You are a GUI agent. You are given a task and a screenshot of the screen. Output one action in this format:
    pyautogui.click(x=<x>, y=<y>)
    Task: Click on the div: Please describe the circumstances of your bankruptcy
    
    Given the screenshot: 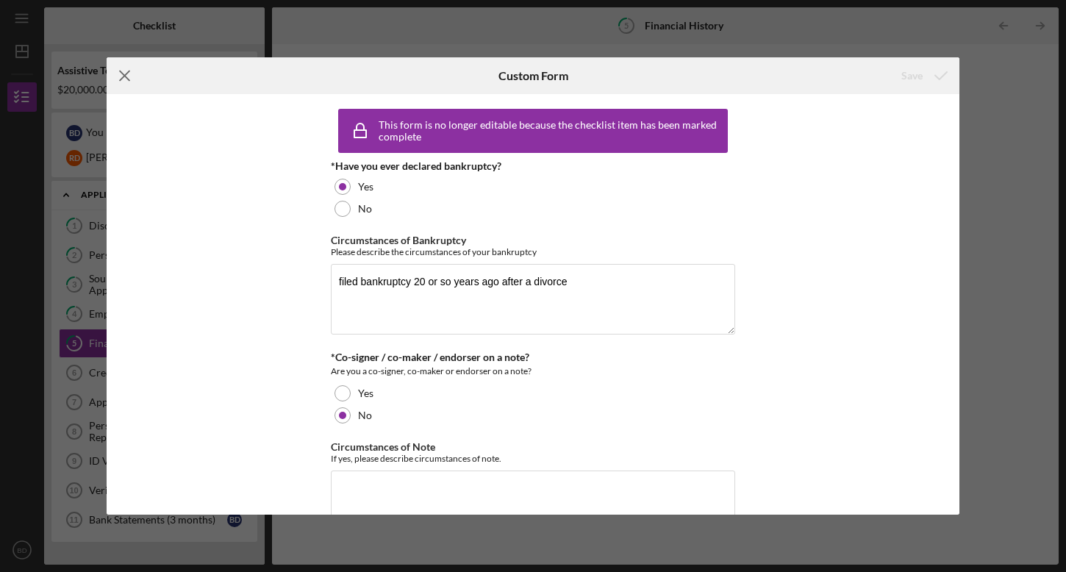 What is the action you would take?
    pyautogui.click(x=533, y=251)
    